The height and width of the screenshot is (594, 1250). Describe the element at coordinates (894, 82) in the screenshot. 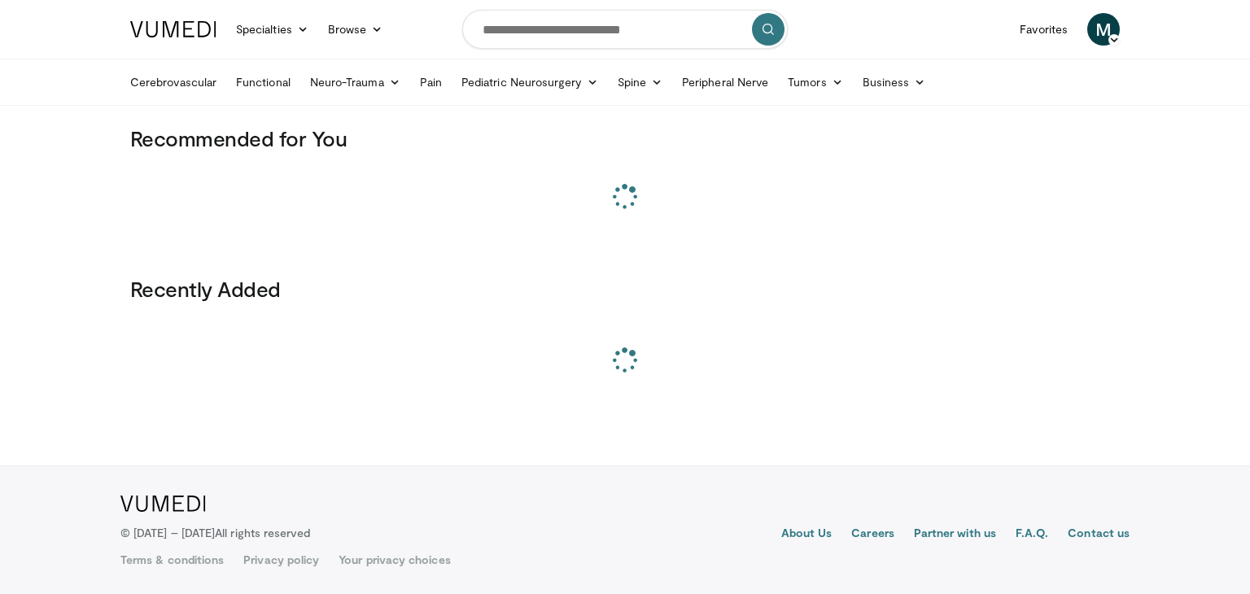

I see `a: Business` at that location.